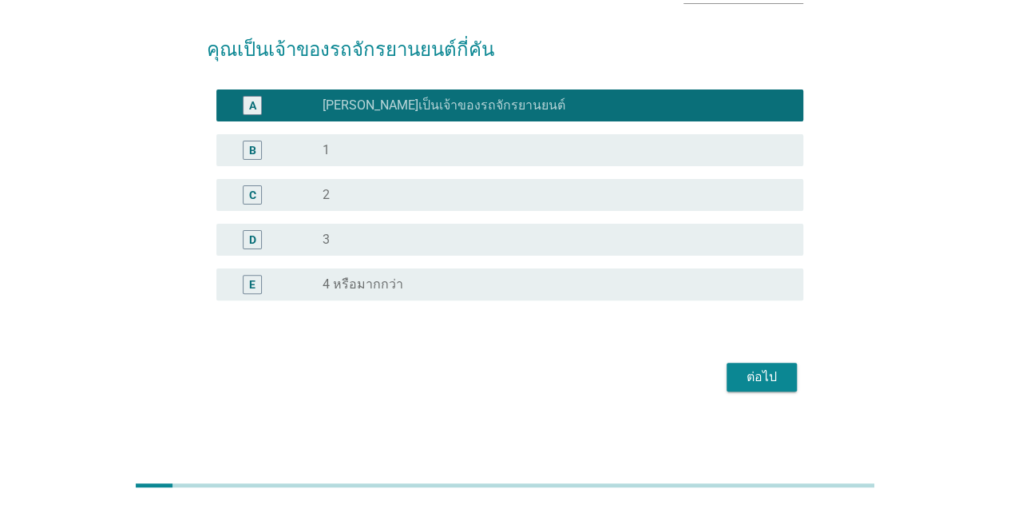  I want to click on label: 2, so click(326, 195).